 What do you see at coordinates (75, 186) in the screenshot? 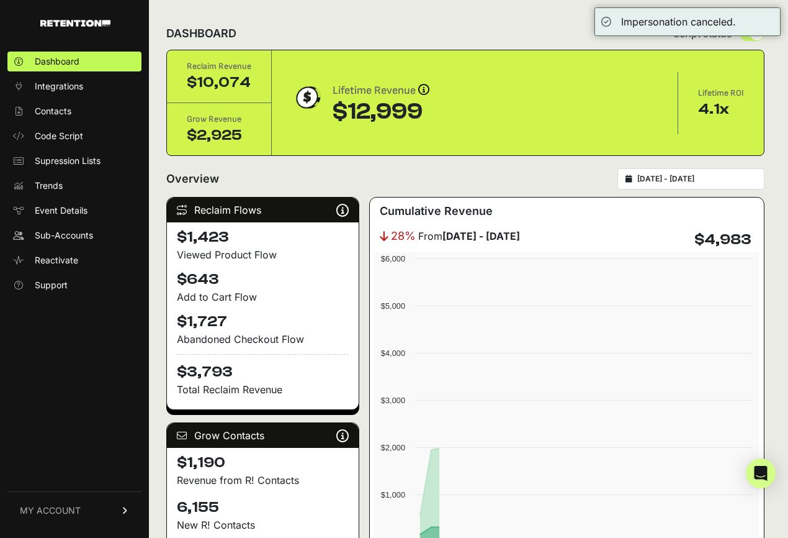
I see `a: Trends` at bounding box center [75, 186].